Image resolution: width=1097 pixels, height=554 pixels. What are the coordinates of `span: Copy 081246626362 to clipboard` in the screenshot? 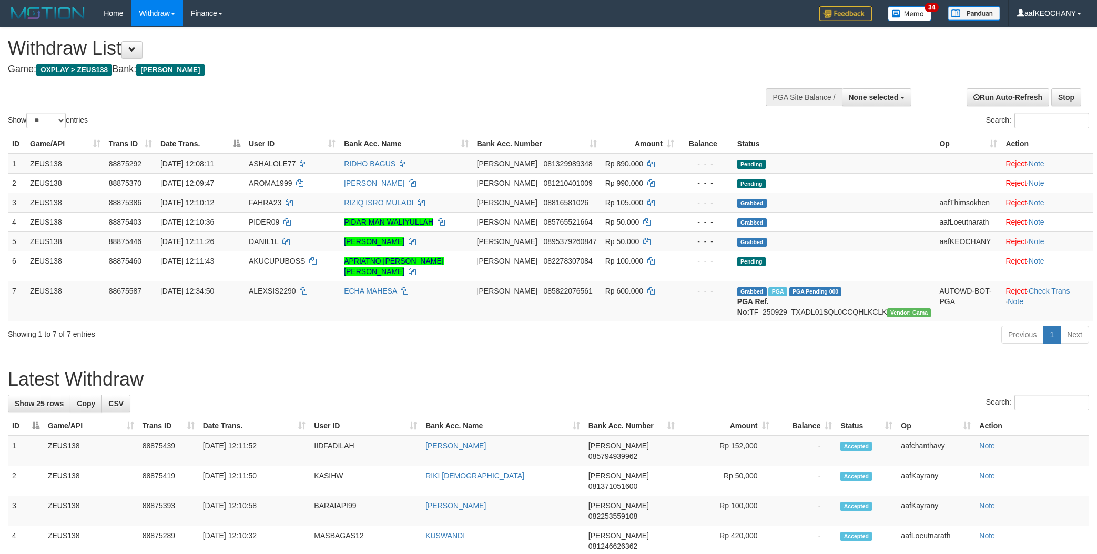 It's located at (613, 546).